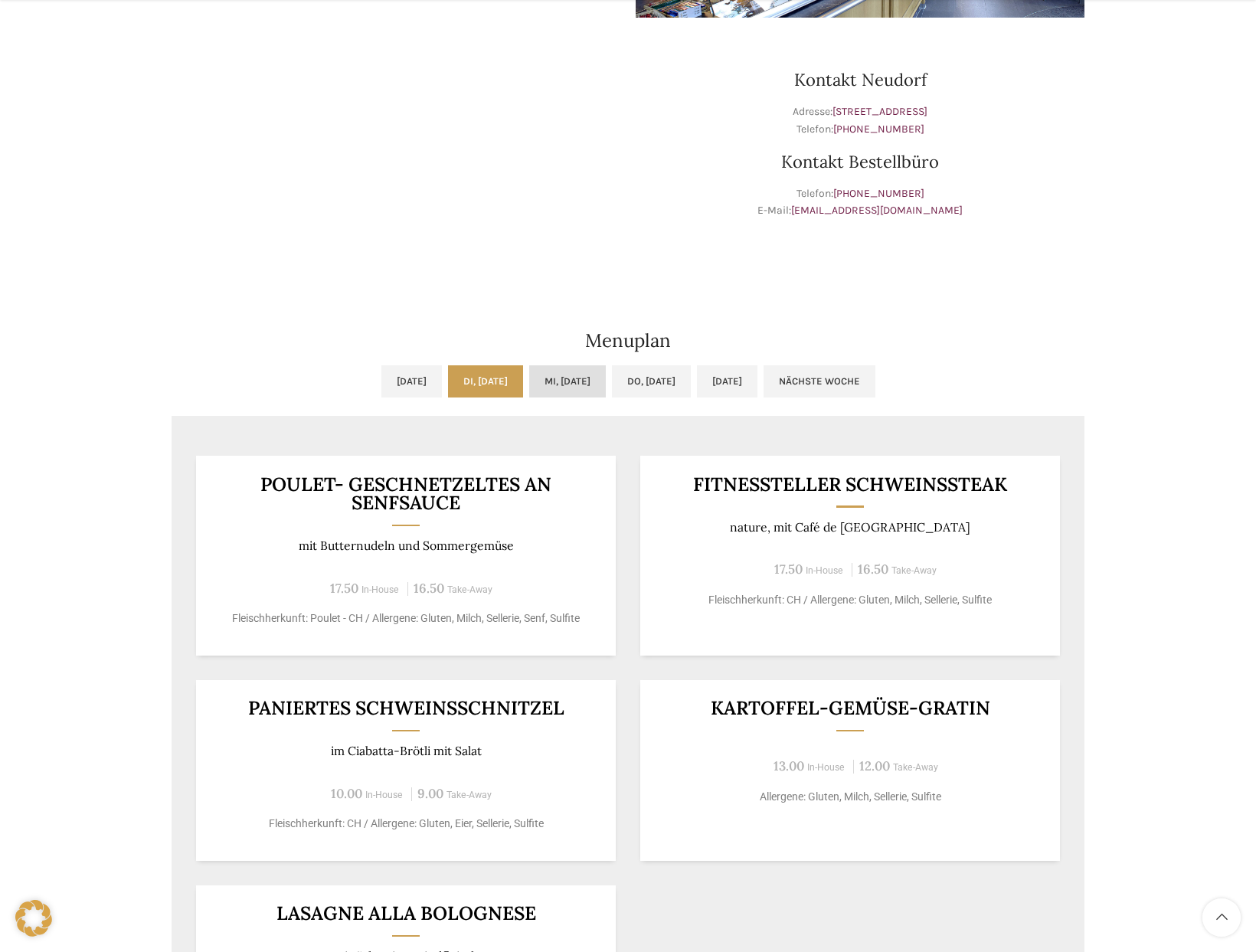 Image resolution: width=1256 pixels, height=952 pixels. What do you see at coordinates (860, 120) in the screenshot?
I see `p: Adresse: Telefon:` at bounding box center [860, 120].